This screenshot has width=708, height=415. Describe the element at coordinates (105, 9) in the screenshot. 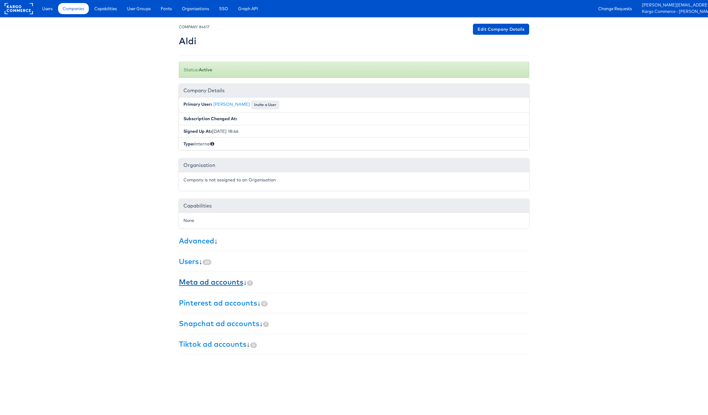

I see `span: Capabilities` at that location.